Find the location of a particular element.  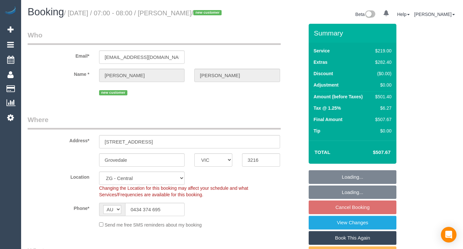

label: Tax @ 1.25% is located at coordinates (327, 108).